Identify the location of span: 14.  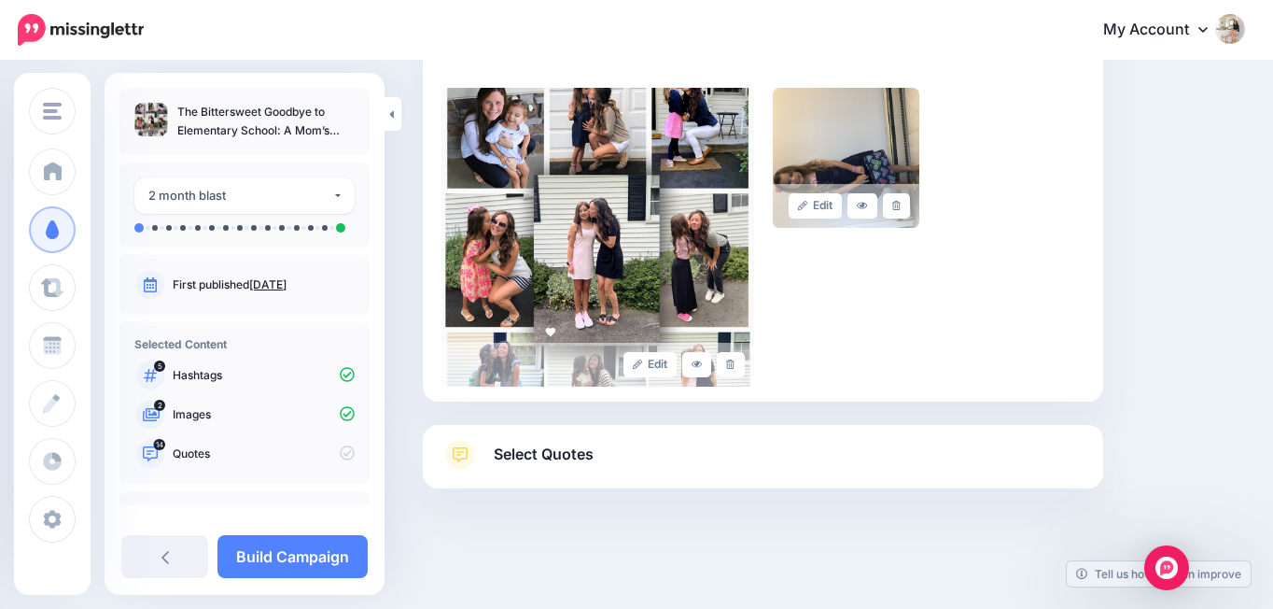
(160, 444).